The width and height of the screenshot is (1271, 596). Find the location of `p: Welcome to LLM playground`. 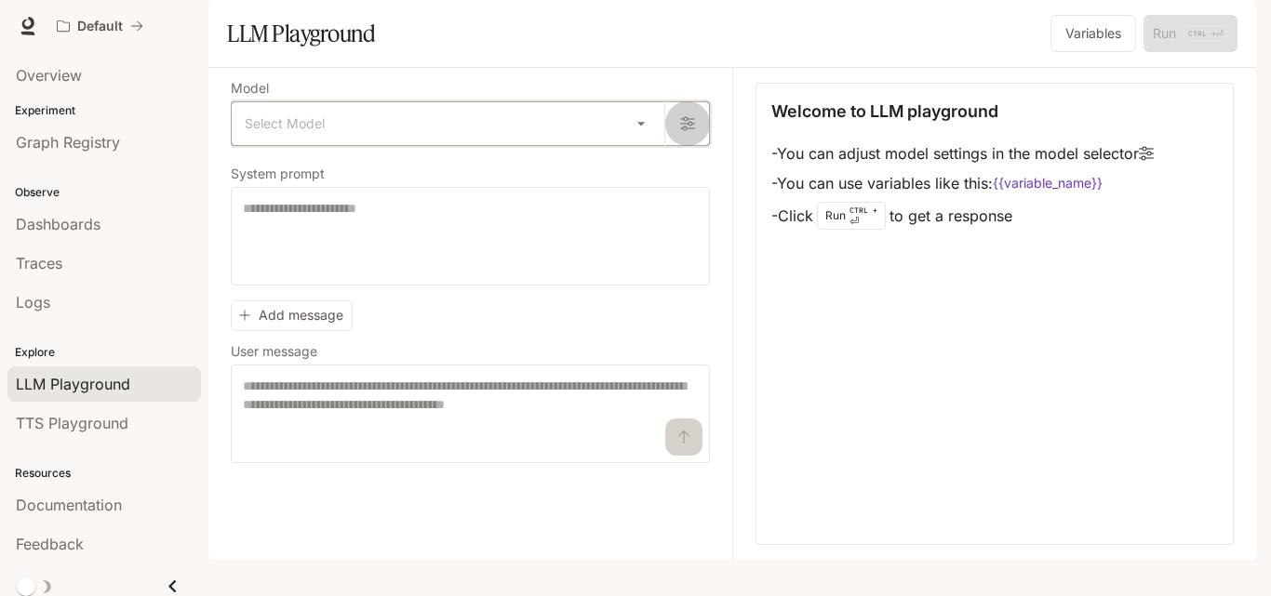

p: Welcome to LLM playground is located at coordinates (885, 111).